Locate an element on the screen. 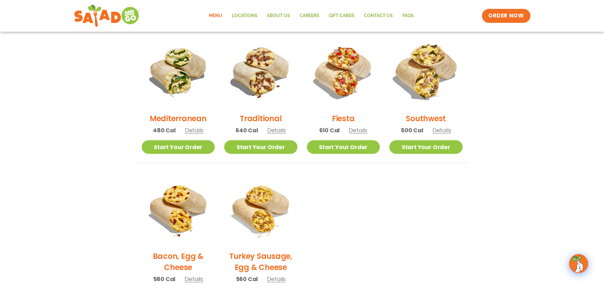 The height and width of the screenshot is (289, 604). a: Locations is located at coordinates (245, 16).